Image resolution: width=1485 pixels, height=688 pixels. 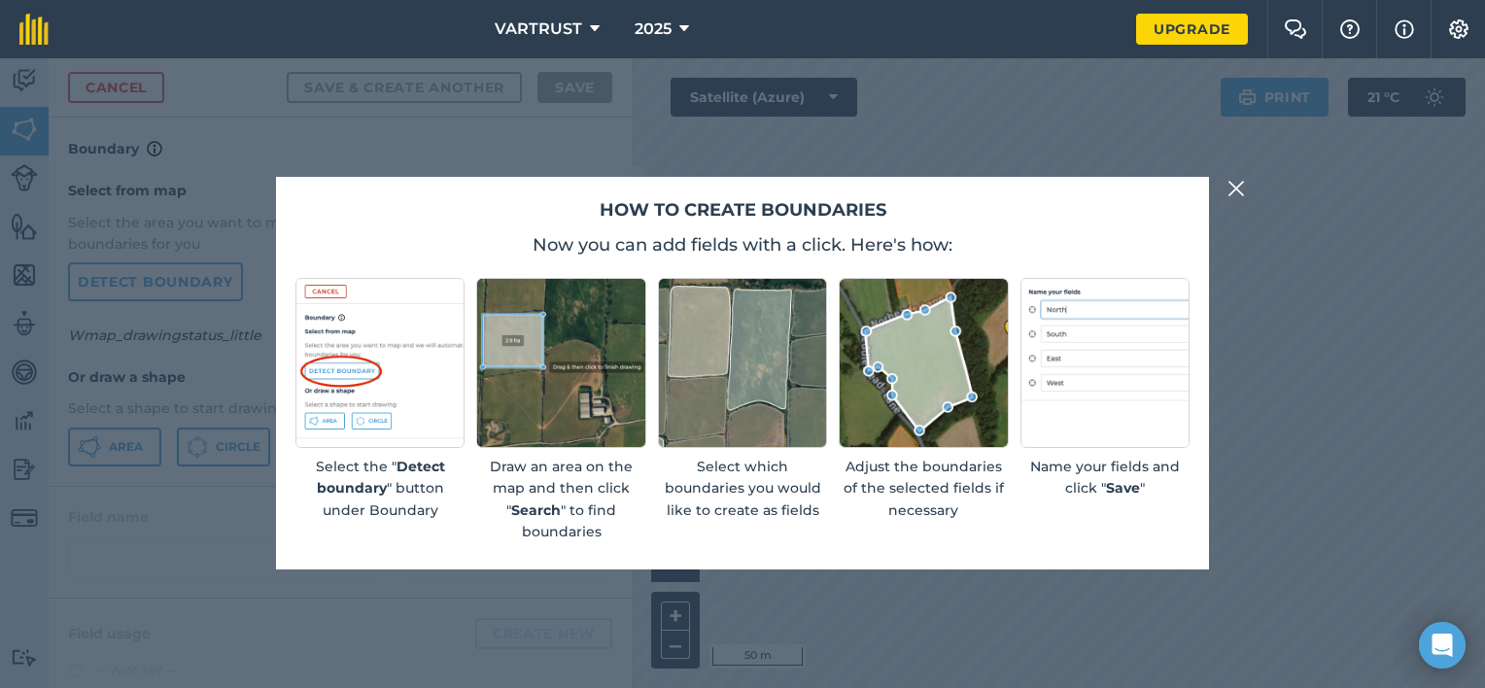 I want to click on p: Select which boundaries you would like to create as fields, so click(x=743, y=488).